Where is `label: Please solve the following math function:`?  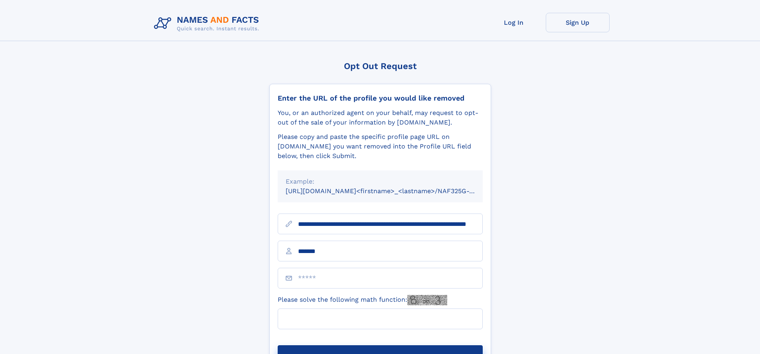
label: Please solve the following math function: is located at coordinates (362, 300).